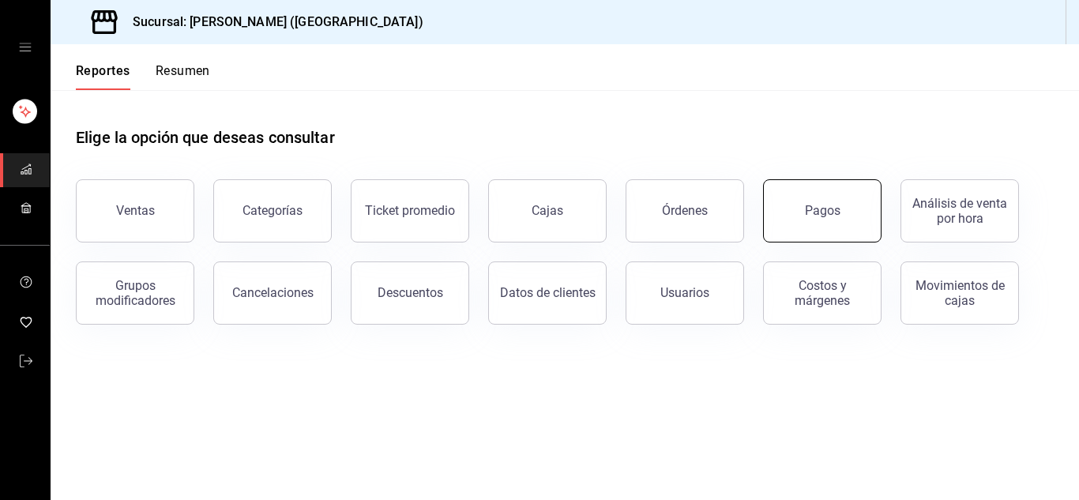 This screenshot has width=1079, height=500. What do you see at coordinates (25, 47) in the screenshot?
I see `button: open drawer` at bounding box center [25, 47].